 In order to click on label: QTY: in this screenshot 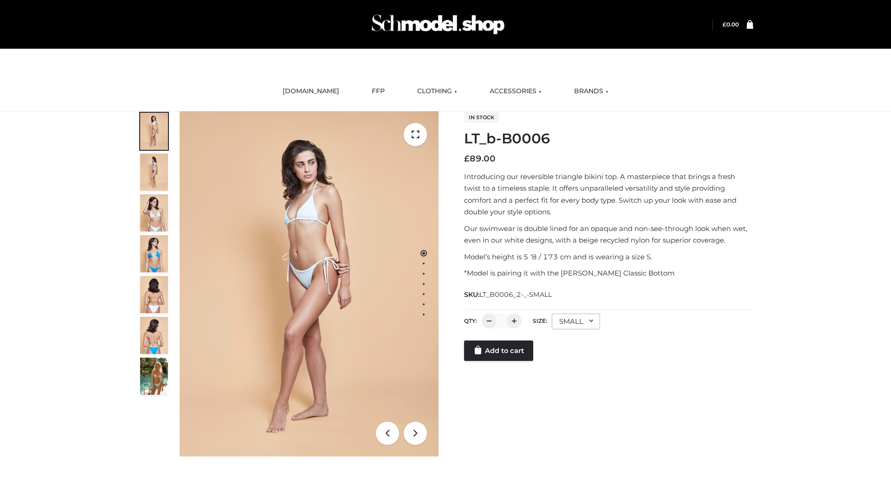, I will do `click(471, 321)`.